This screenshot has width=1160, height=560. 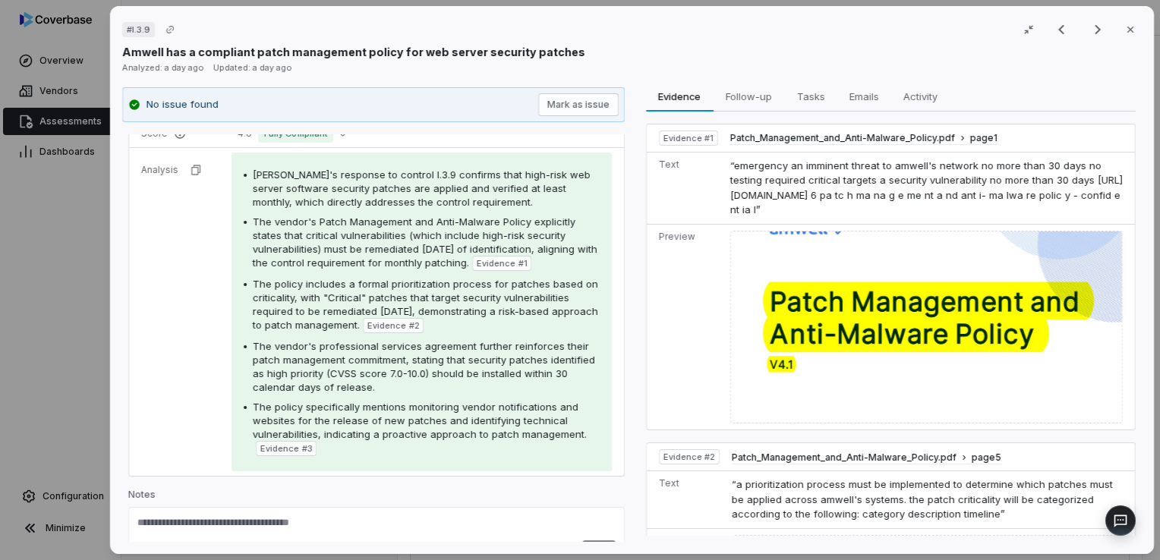 I want to click on span: Evidence, so click(x=679, y=96).